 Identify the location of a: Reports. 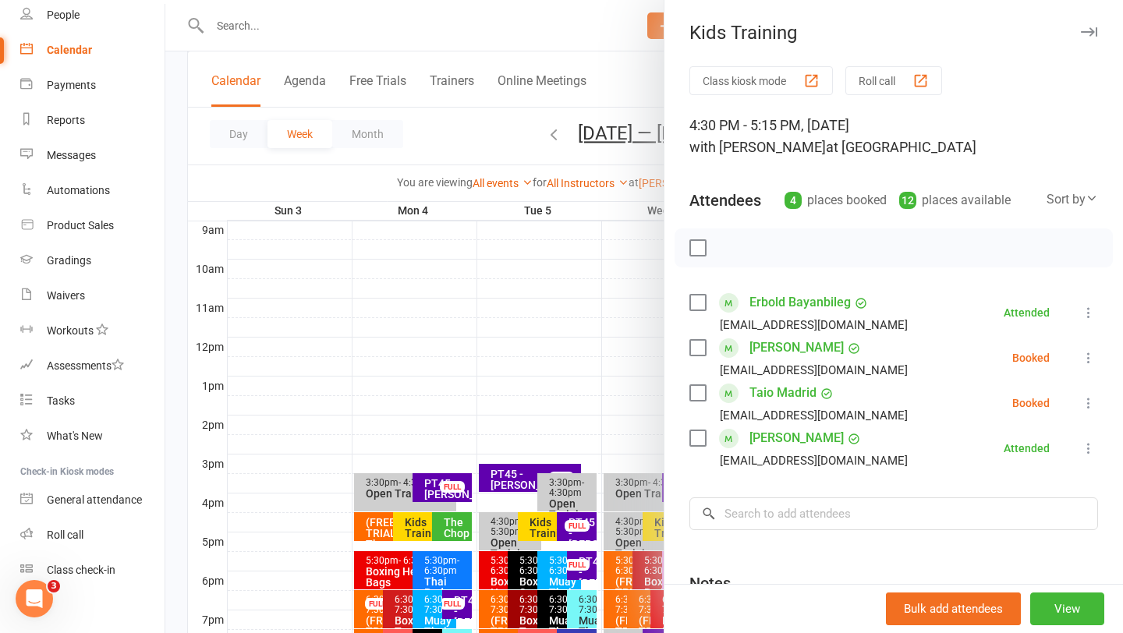
(92, 120).